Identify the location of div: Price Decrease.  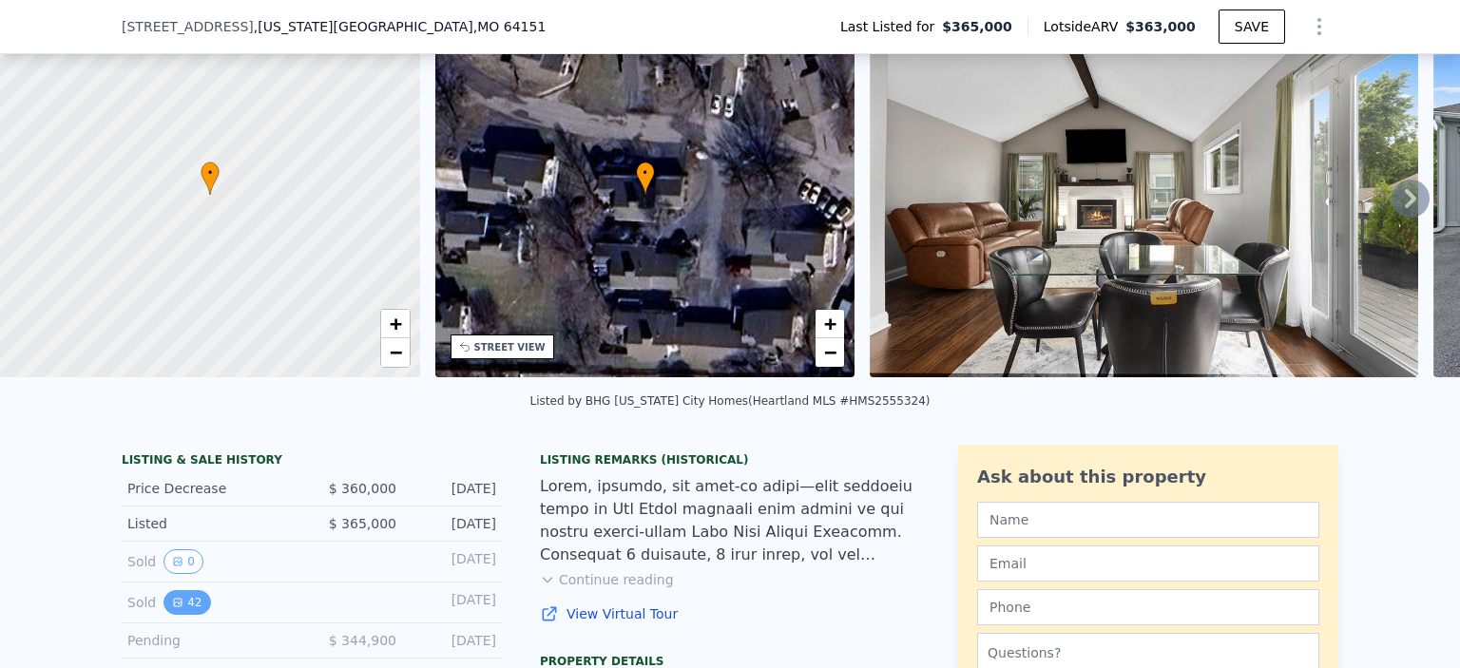
(212, 488).